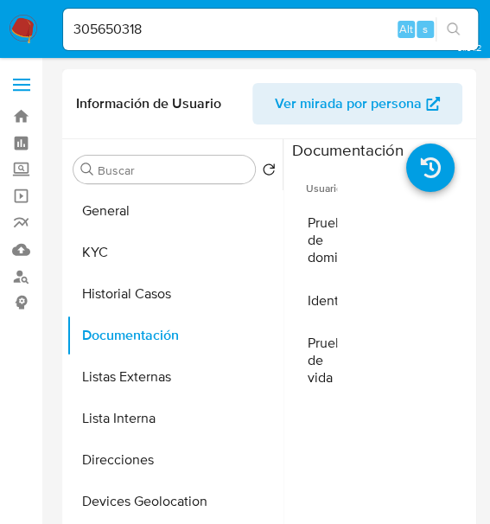  What do you see at coordinates (175, 335) in the screenshot?
I see `button: Documentación` at bounding box center [175, 335].